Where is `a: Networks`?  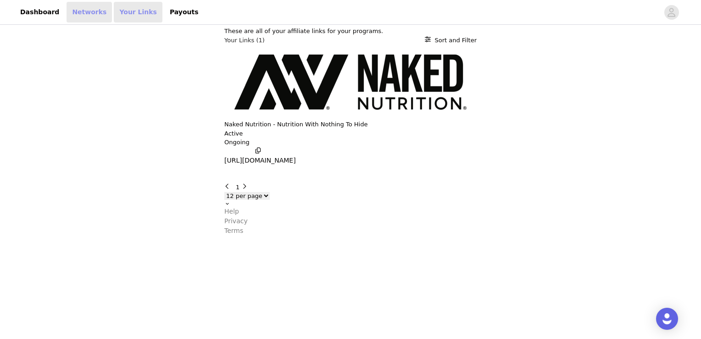
a: Networks is located at coordinates (89, 12).